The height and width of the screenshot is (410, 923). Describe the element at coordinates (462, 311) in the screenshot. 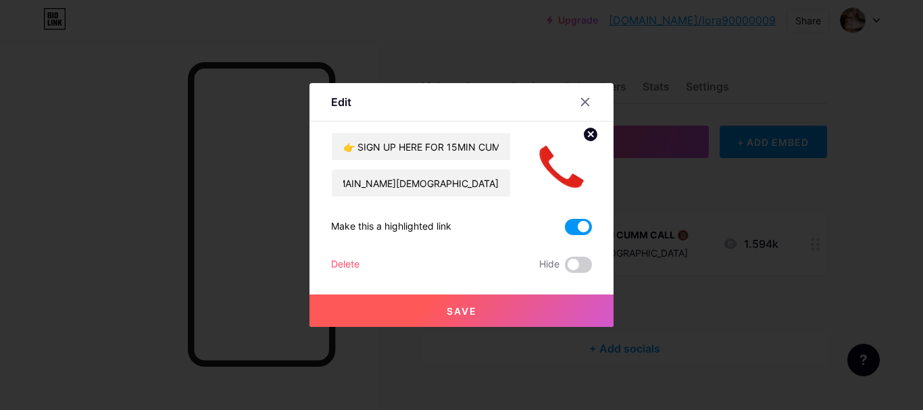

I see `button: Save` at that location.